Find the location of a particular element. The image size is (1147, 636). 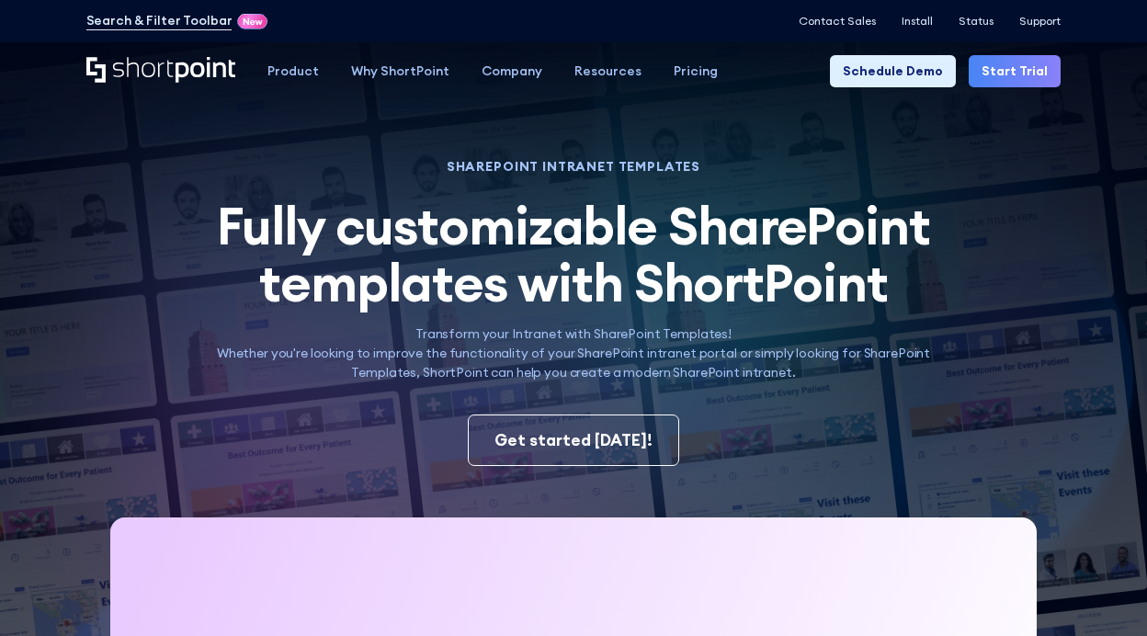

h1: SHAREPOINT INTRANET TEMPLATES is located at coordinates (574, 166).